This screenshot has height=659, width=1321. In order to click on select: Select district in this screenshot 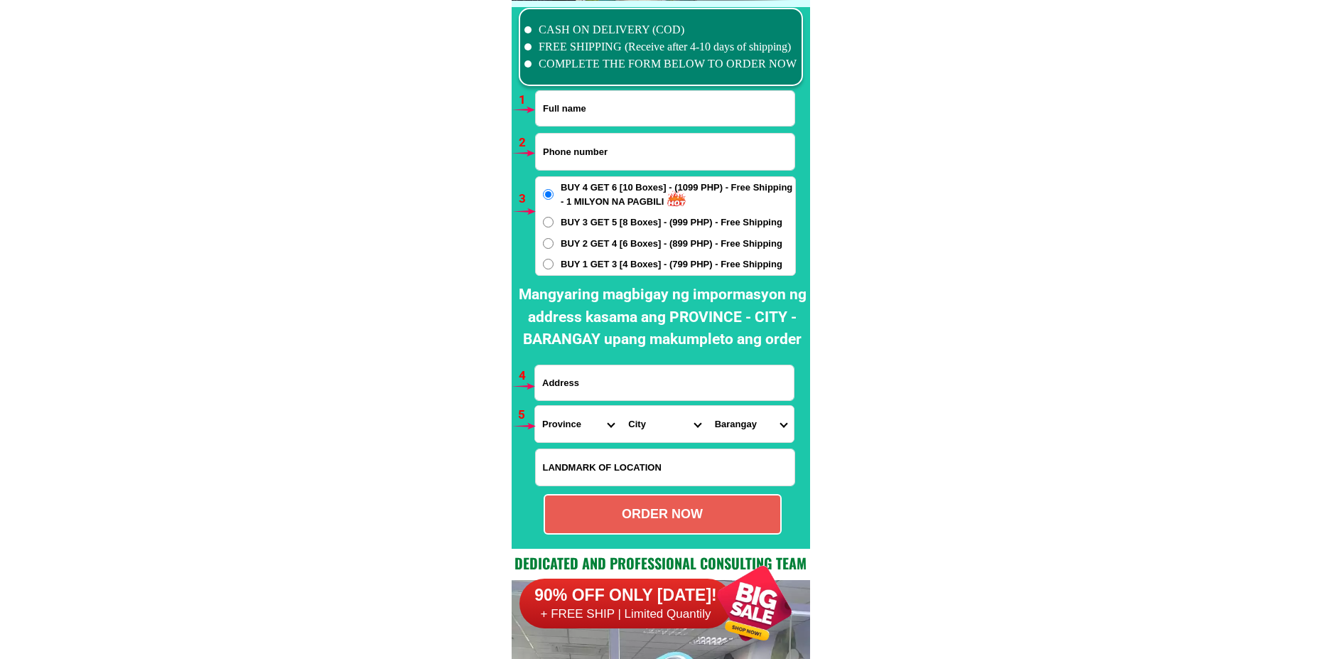, I will do `click(664, 424)`.